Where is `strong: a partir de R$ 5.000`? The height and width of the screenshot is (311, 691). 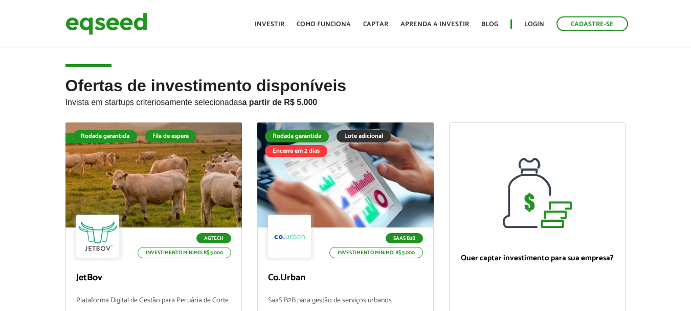
strong: a partir de R$ 5.000 is located at coordinates (280, 102).